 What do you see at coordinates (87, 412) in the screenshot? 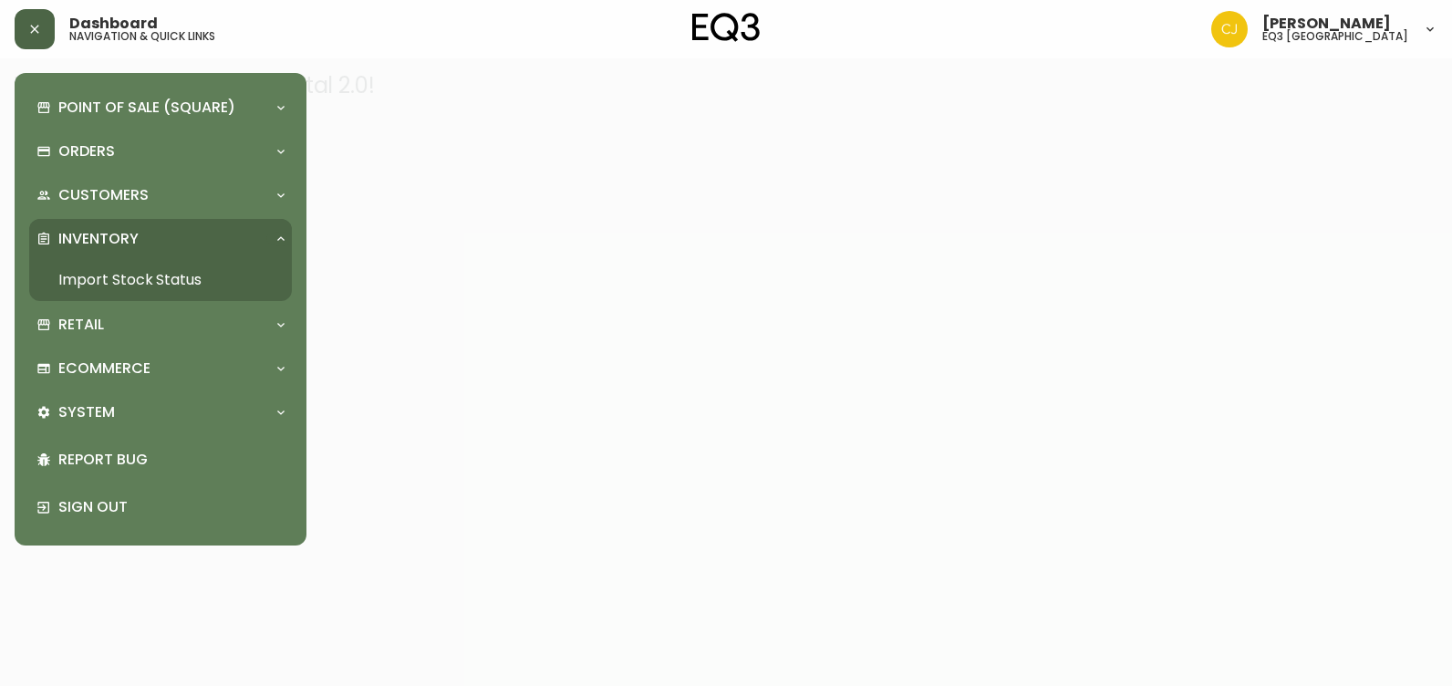
I see `p: System` at bounding box center [87, 412].